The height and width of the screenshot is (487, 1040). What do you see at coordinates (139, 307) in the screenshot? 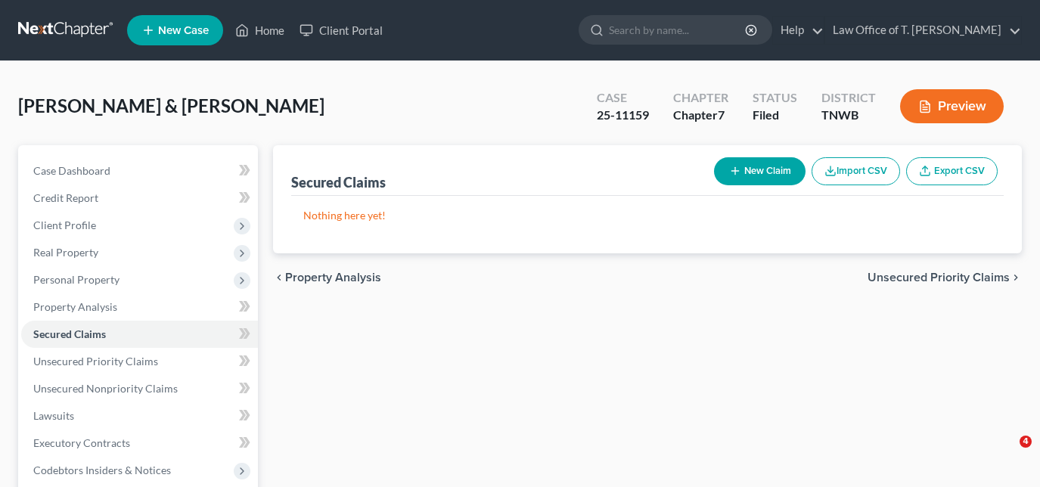
I see `a: Property Analysis` at bounding box center [139, 307].